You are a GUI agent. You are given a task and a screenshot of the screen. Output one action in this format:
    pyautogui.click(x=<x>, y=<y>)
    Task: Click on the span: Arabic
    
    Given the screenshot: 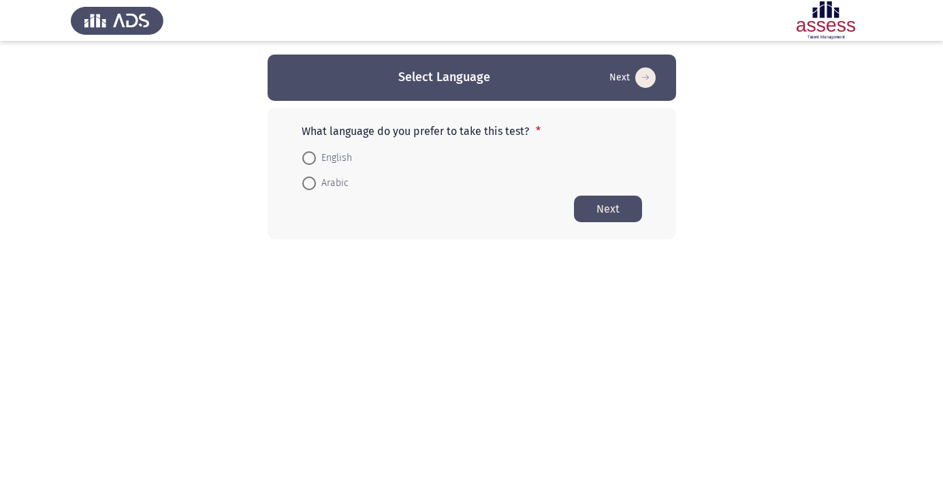 What is the action you would take?
    pyautogui.click(x=332, y=183)
    